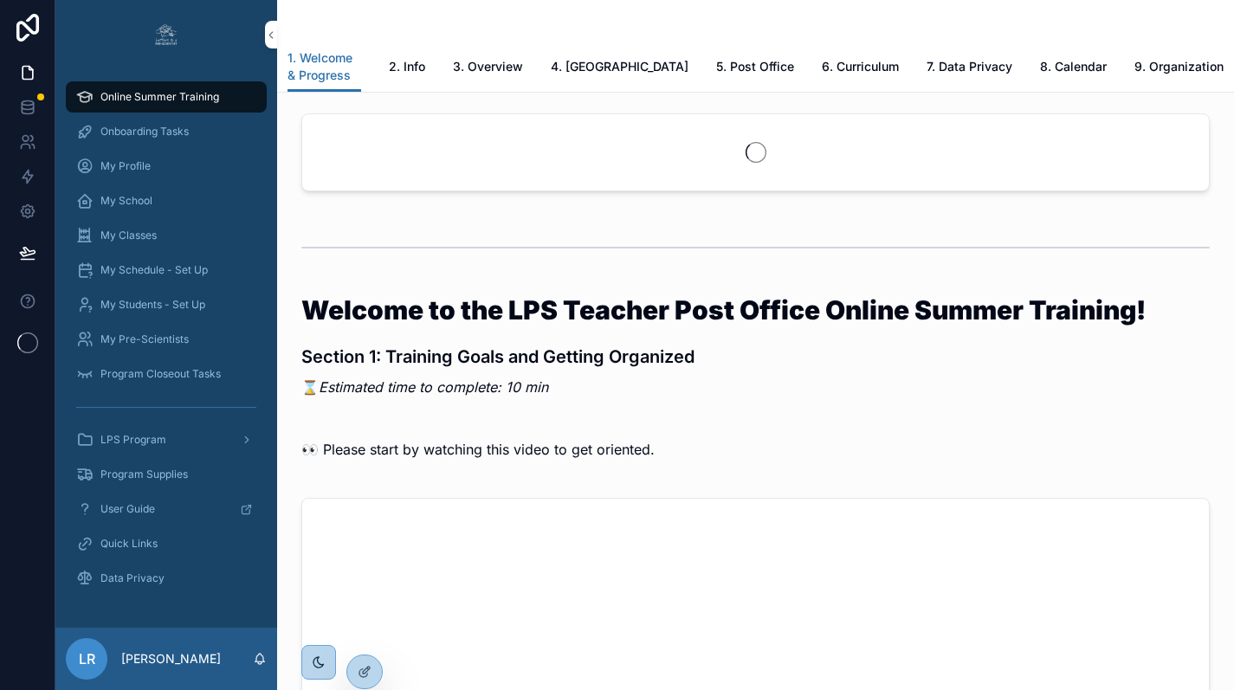 The image size is (1234, 690). Describe the element at coordinates (755, 449) in the screenshot. I see `p: 👀 Please start by watching this video to get oriented.` at that location.